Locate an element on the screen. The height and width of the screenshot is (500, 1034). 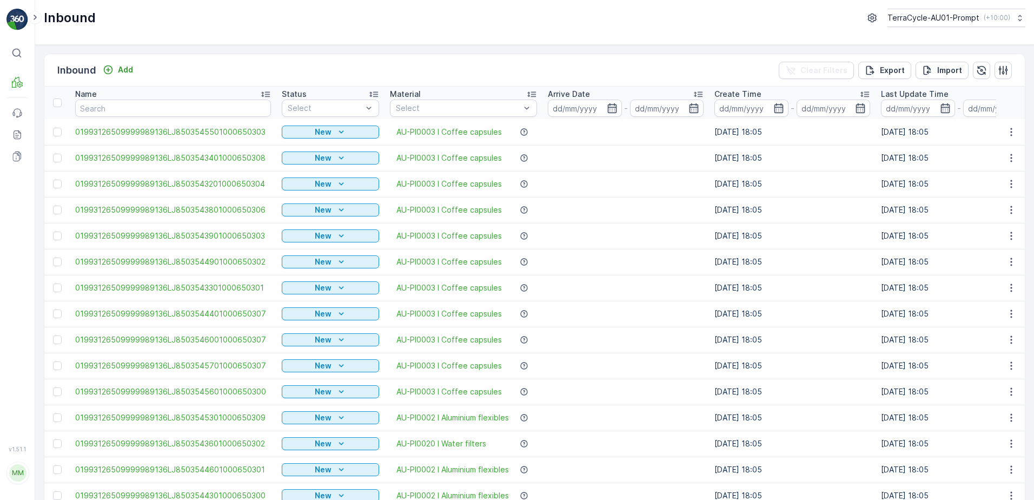
span: 01993126509999989136LJ8503545701000650307 is located at coordinates (173, 365).